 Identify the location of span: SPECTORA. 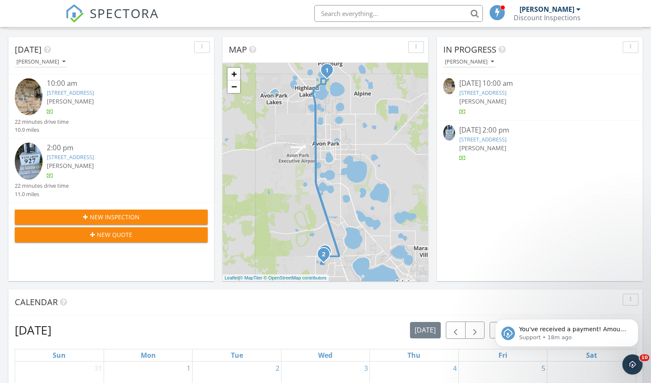
(124, 13).